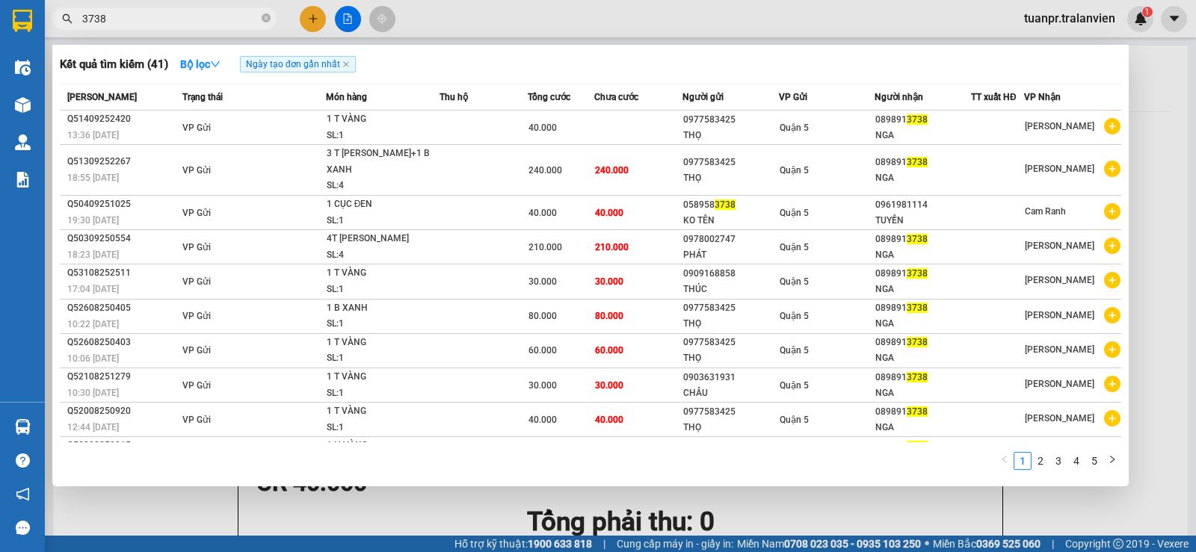  Describe the element at coordinates (203, 97) in the screenshot. I see `span: Trạng thái` at that location.